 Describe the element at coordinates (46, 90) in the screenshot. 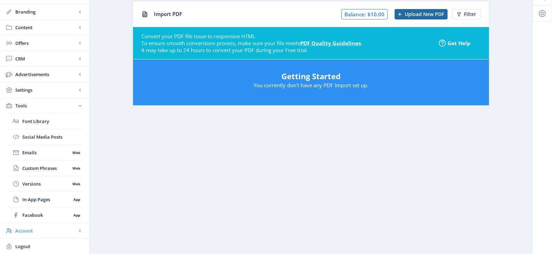

I see `span: Settings` at that location.